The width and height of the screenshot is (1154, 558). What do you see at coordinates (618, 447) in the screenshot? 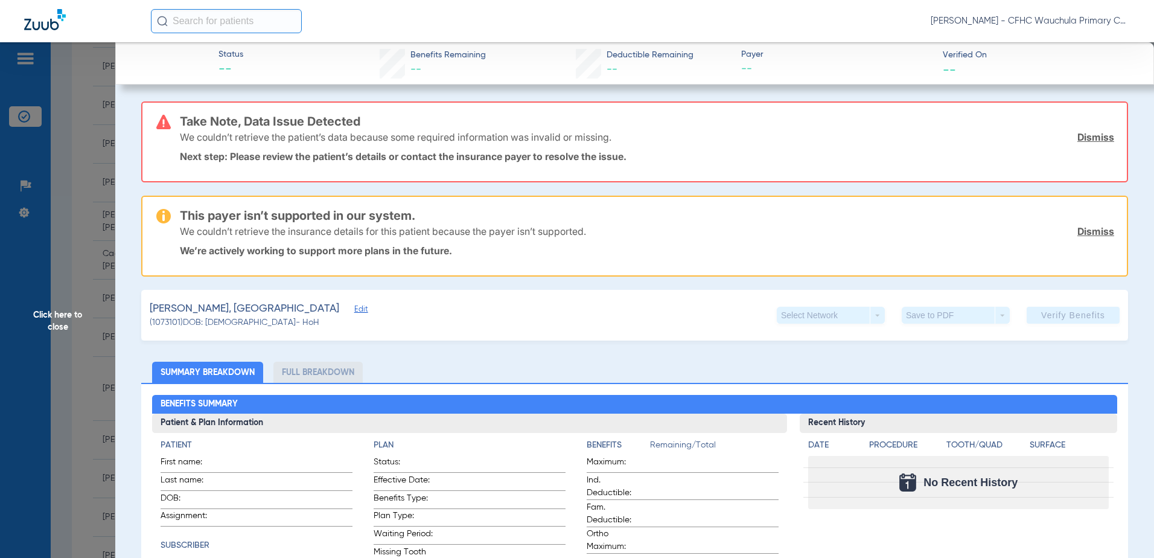
I see `app-breakdown-title: Benefits` at bounding box center [618, 447].